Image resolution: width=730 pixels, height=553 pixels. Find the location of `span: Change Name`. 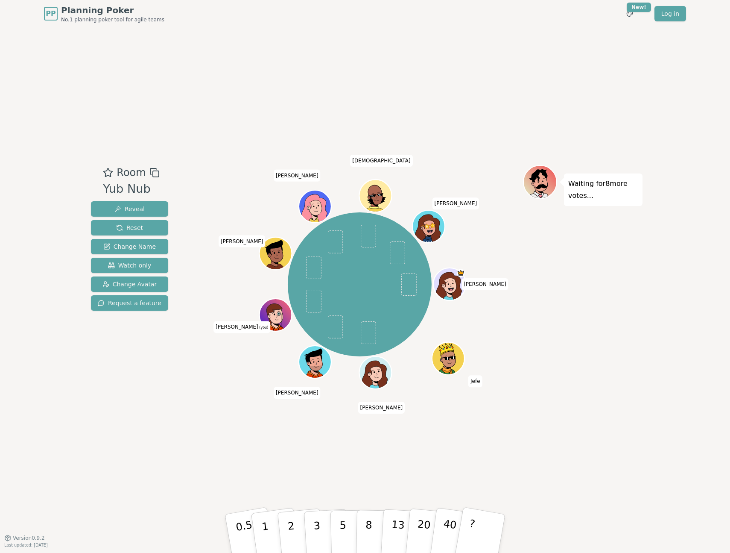

span: Change Name is located at coordinates (129, 246).